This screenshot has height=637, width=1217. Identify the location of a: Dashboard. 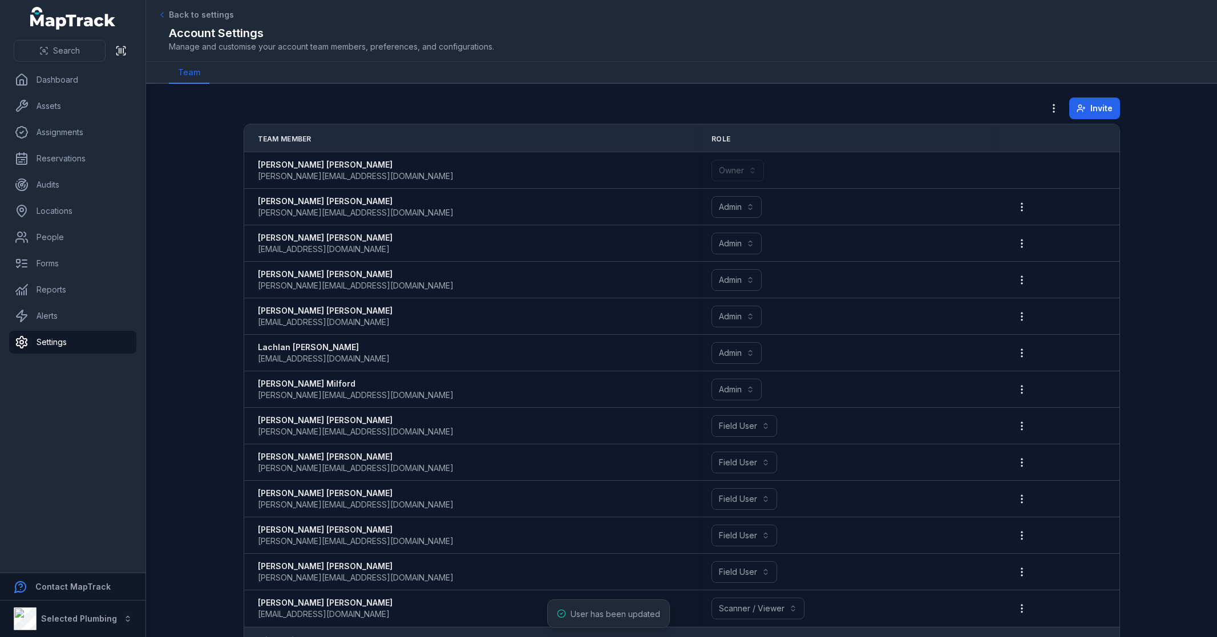
(72, 80).